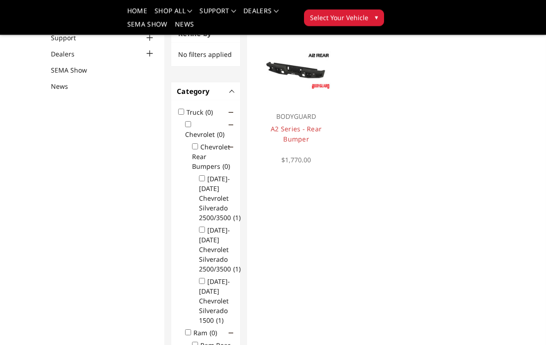  Describe the element at coordinates (202, 112) in the screenshot. I see `label: Truck` at that location.